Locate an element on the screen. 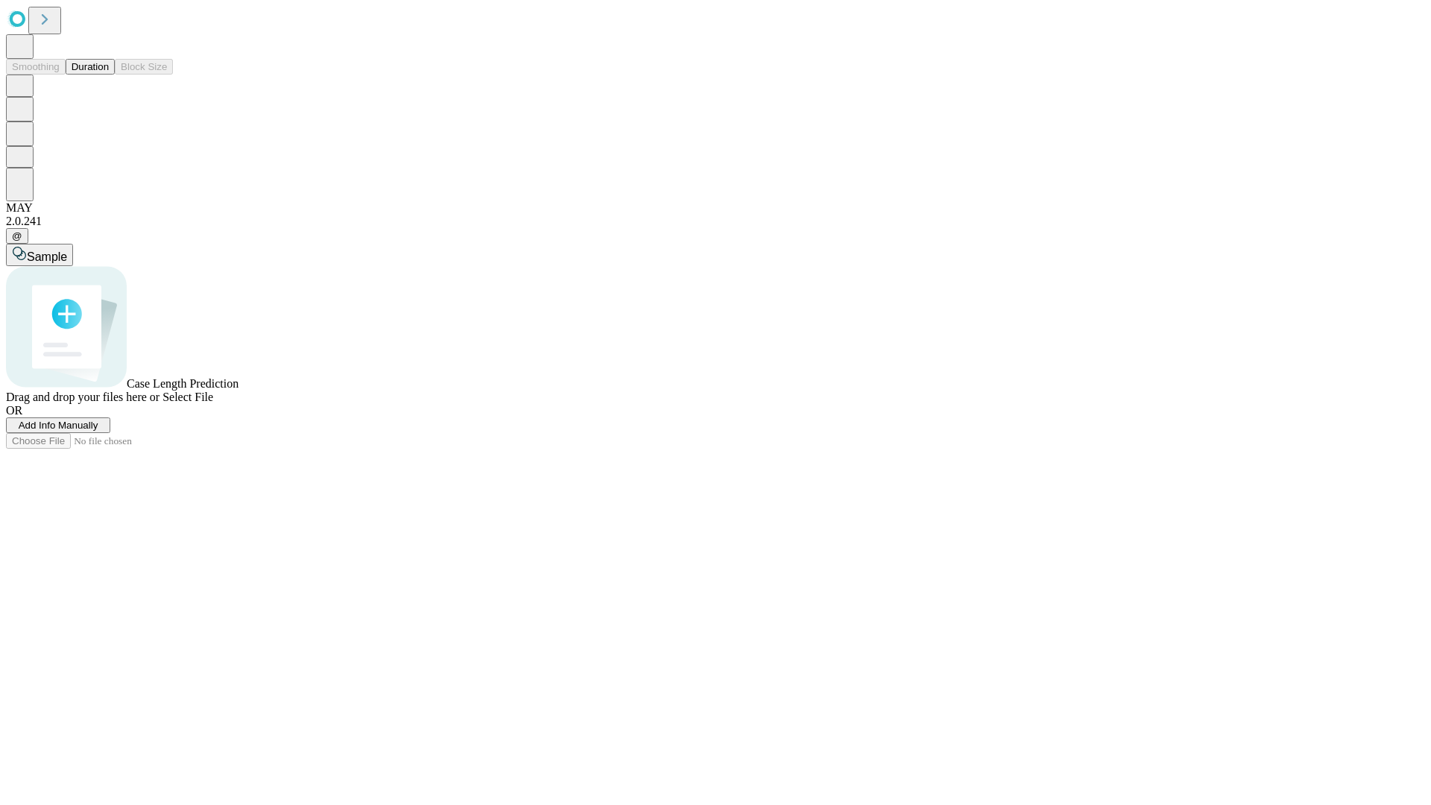 Image resolution: width=1431 pixels, height=805 pixels. button: Add Info Manually is located at coordinates (58, 425).